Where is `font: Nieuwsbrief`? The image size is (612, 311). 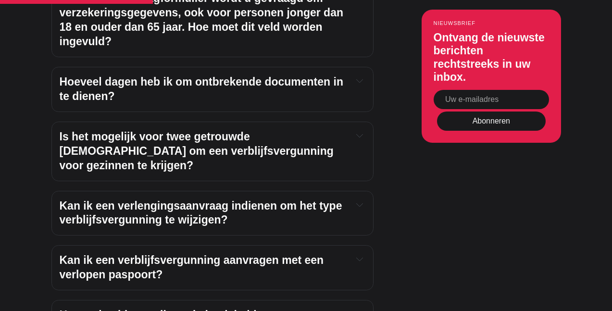
font: Nieuwsbrief is located at coordinates (454, 23).